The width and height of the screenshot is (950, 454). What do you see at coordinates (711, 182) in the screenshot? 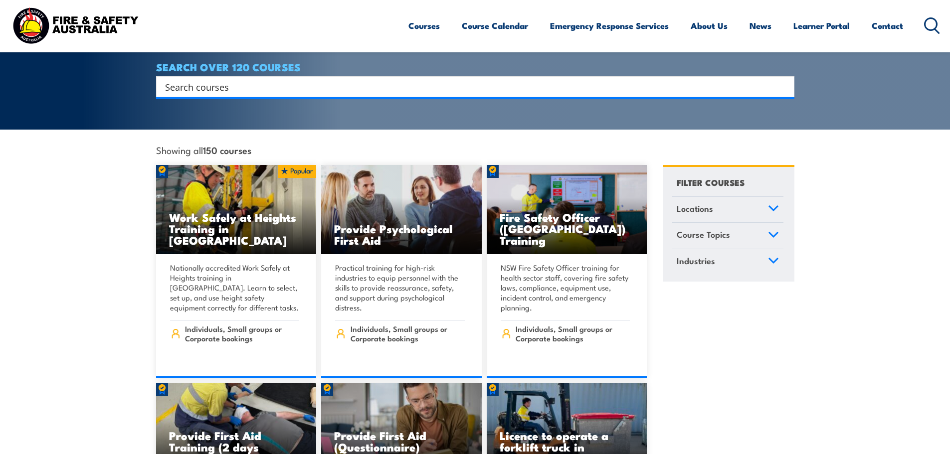
I see `h4: FILTER COURSES` at bounding box center [711, 182].